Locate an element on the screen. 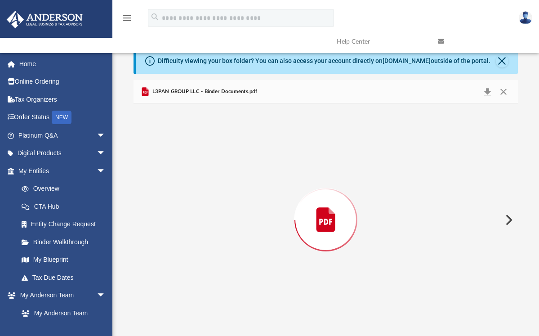 Image resolution: width=539 pixels, height=336 pixels. div: Difficulty viewing your box folder? You can also access your account directly on outside of the p... is located at coordinates (324, 61).